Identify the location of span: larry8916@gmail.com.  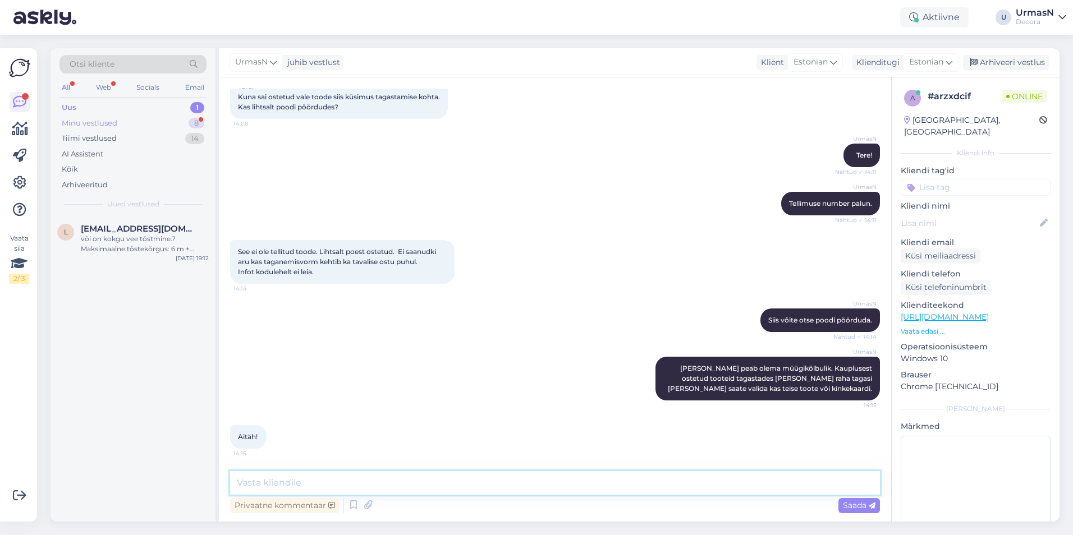
(139, 229).